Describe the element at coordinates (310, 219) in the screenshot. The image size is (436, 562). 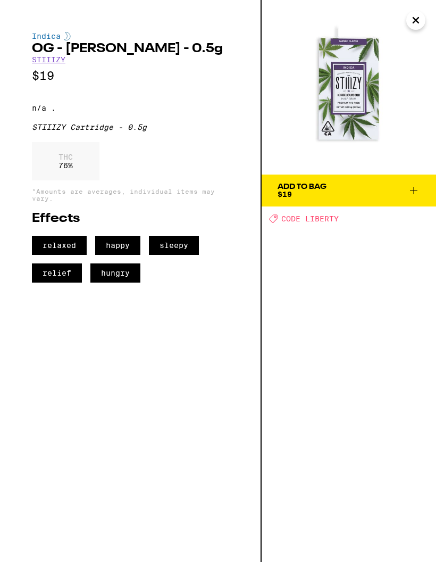
I see `span: CODE LIBERTY` at that location.